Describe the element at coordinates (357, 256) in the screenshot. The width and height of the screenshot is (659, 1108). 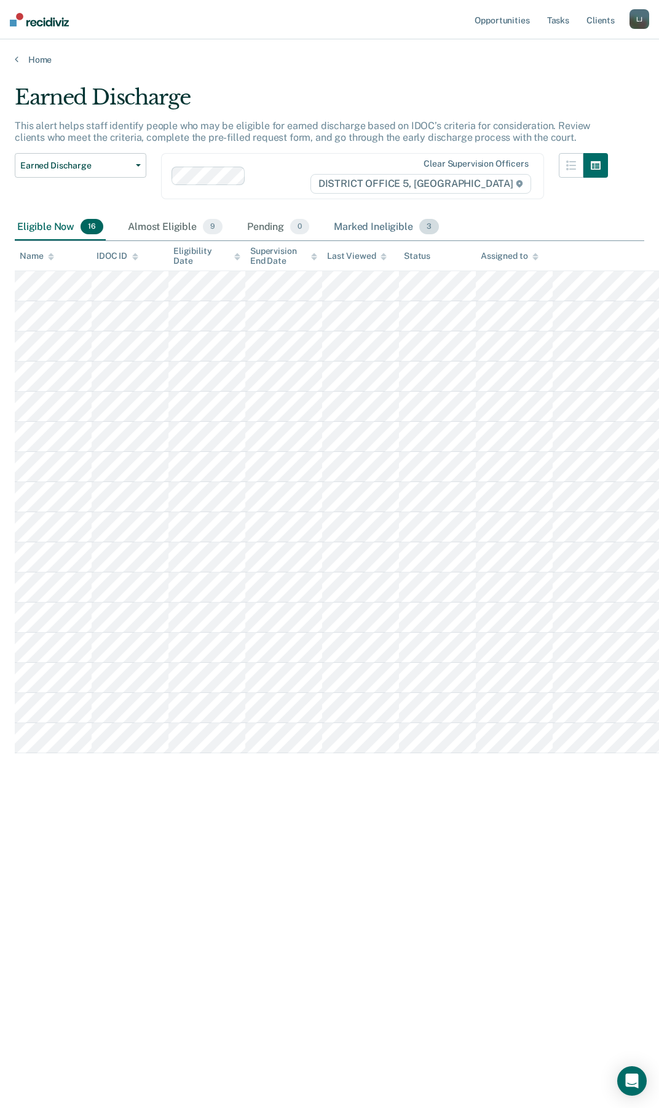
I see `div: Last Viewed` at that location.